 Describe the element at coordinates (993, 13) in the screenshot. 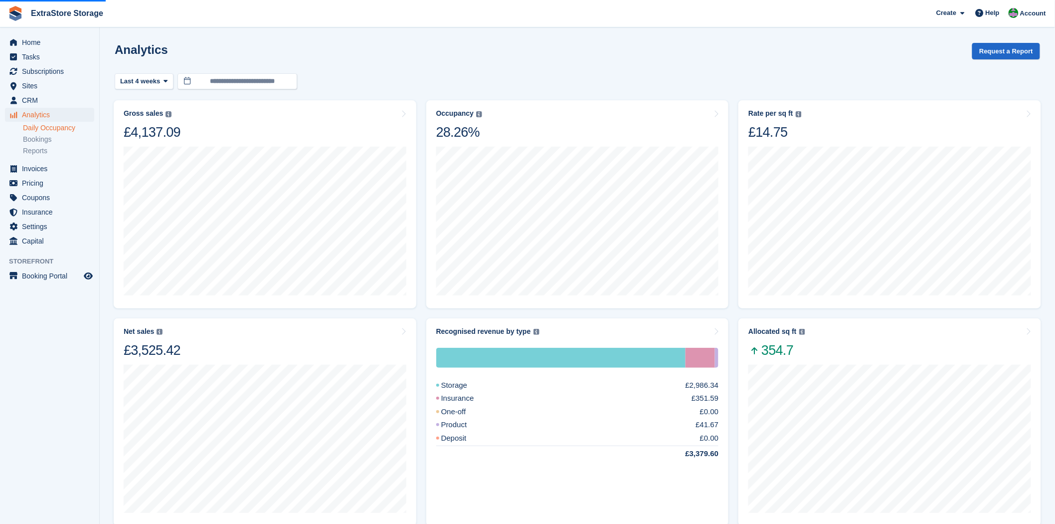

I see `span: Help` at that location.